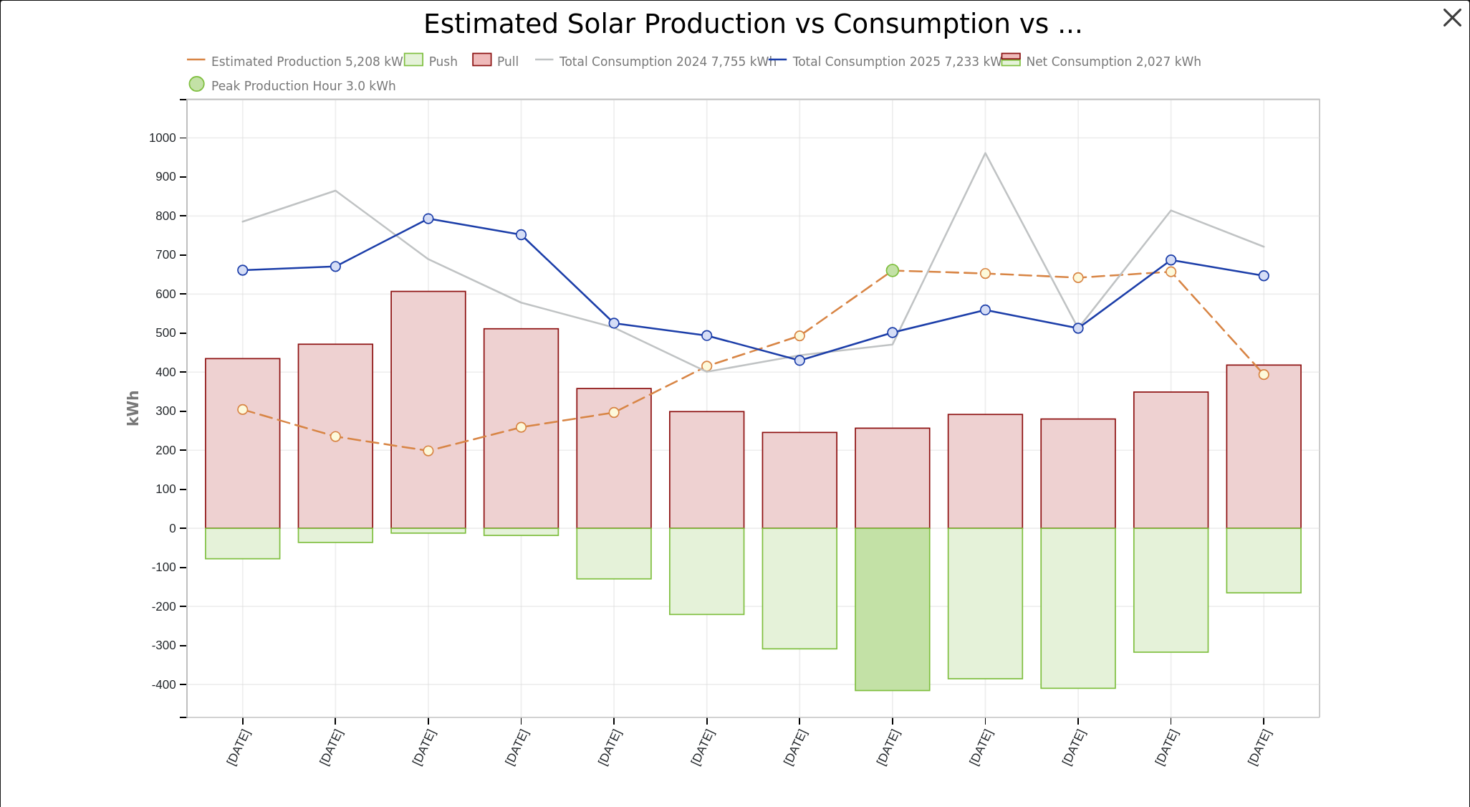 The width and height of the screenshot is (1470, 807). What do you see at coordinates (508, 62) in the screenshot?
I see `text: Pull` at bounding box center [508, 62].